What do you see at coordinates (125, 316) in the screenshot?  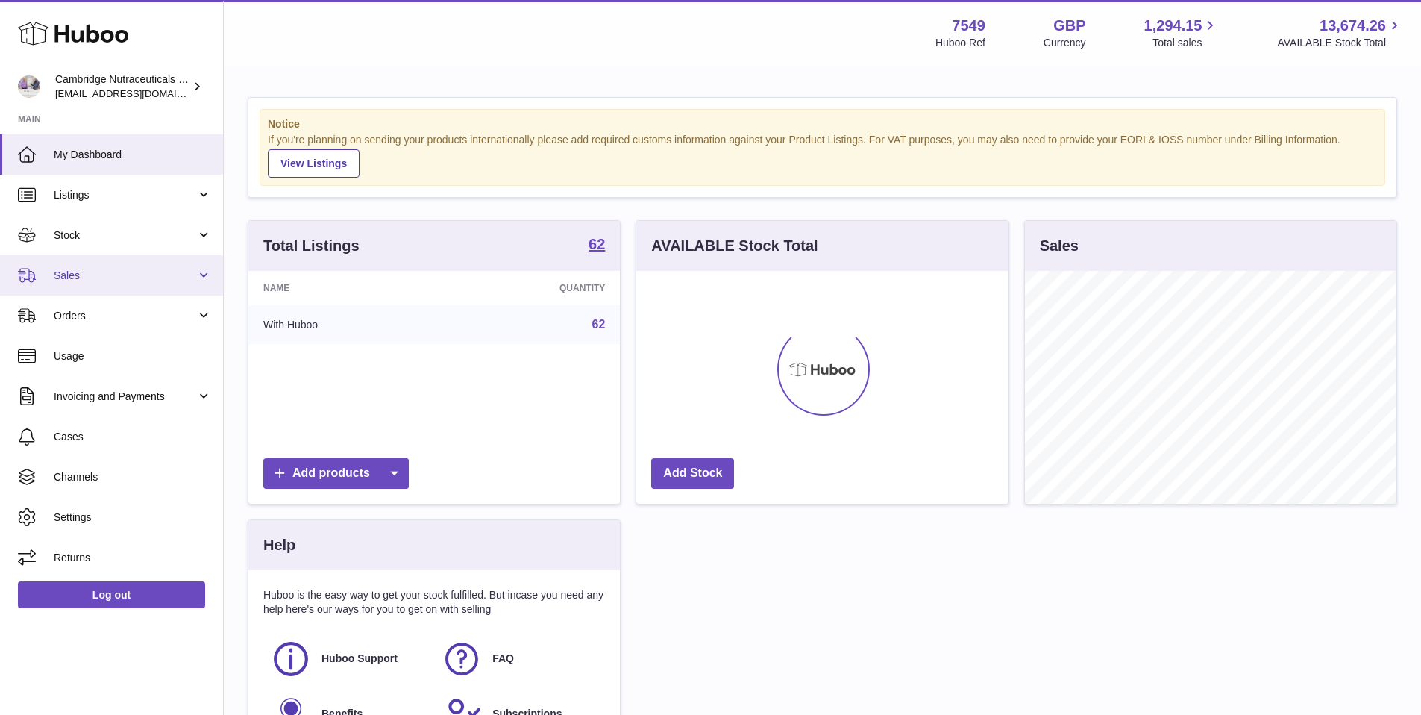 I see `span: Orders` at bounding box center [125, 316].